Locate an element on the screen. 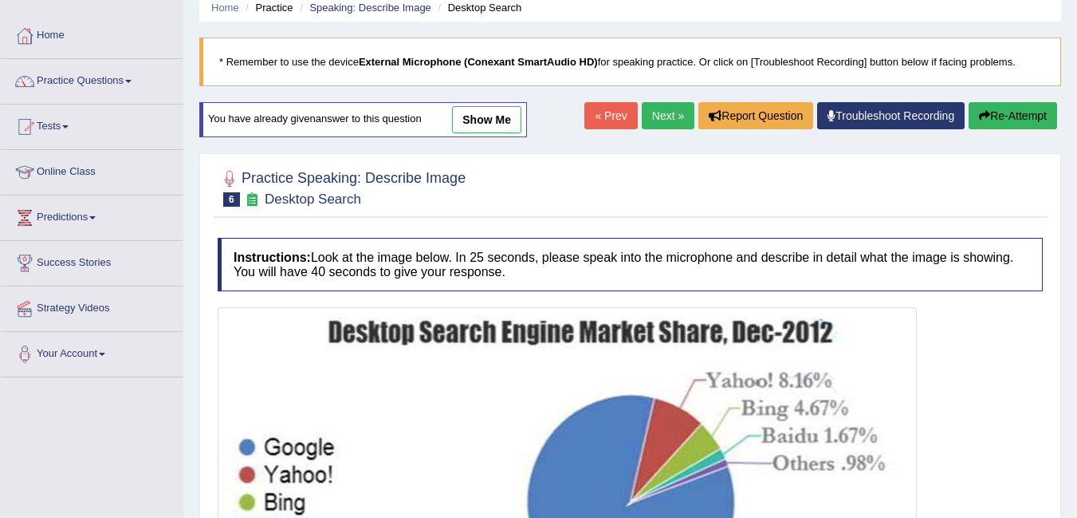 The height and width of the screenshot is (518, 1077). a: Practice Questions is located at coordinates (92, 79).